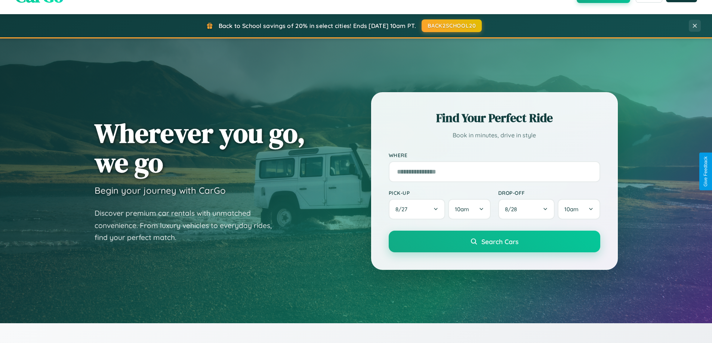 The image size is (712, 343). What do you see at coordinates (188, 226) in the screenshot?
I see `p: Discover premium car rentals with unmatched convenience. From luxury vehicles to everyday rides, ...` at bounding box center [188, 226].